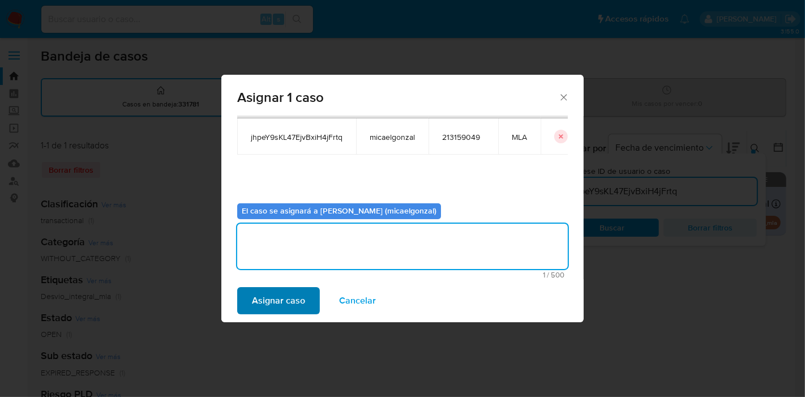 Image resolution: width=805 pixels, height=397 pixels. I want to click on span: micaelgonzal, so click(392, 137).